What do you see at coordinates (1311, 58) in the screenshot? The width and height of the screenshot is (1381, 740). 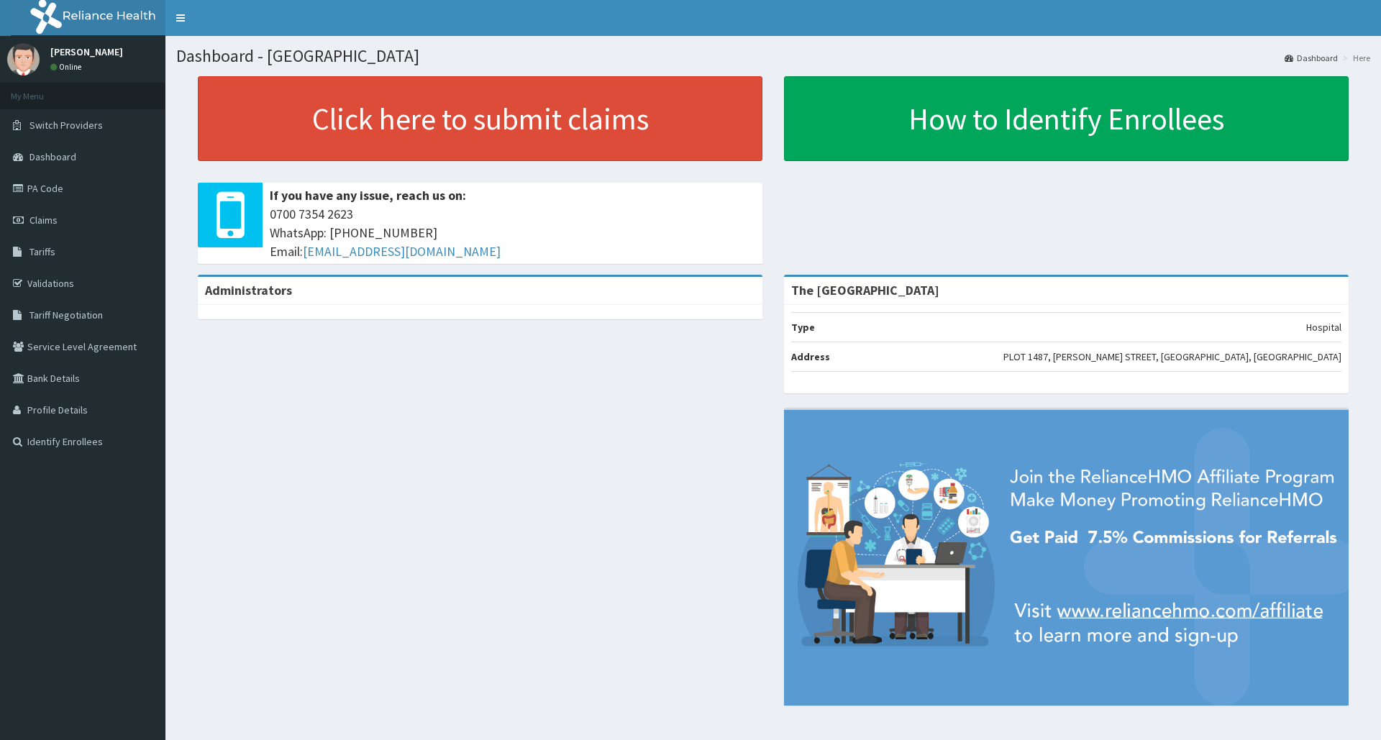 I see `a: Dashboard` at bounding box center [1311, 58].